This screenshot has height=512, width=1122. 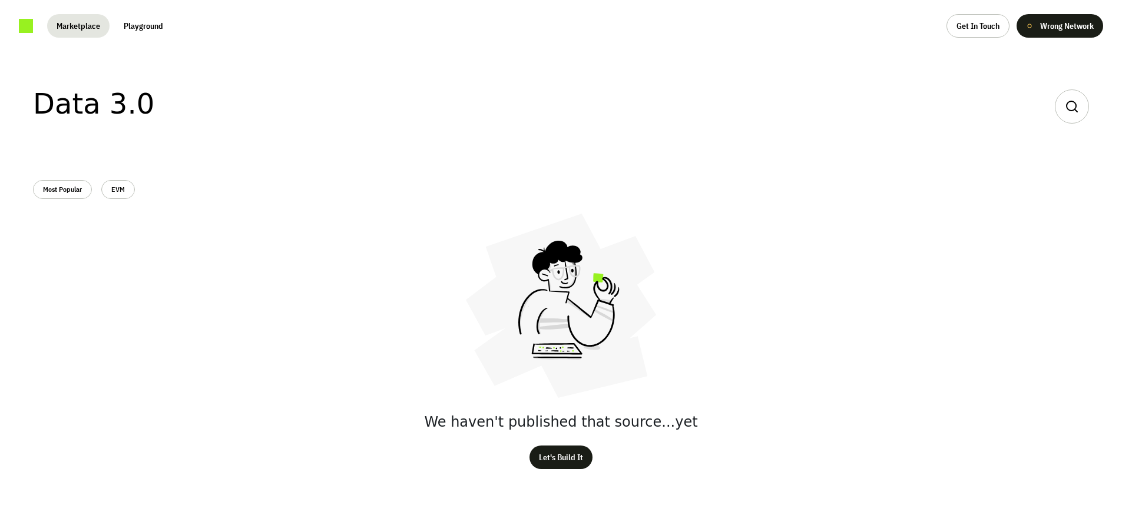 I want to click on h1: Data 3.0, so click(x=94, y=107).